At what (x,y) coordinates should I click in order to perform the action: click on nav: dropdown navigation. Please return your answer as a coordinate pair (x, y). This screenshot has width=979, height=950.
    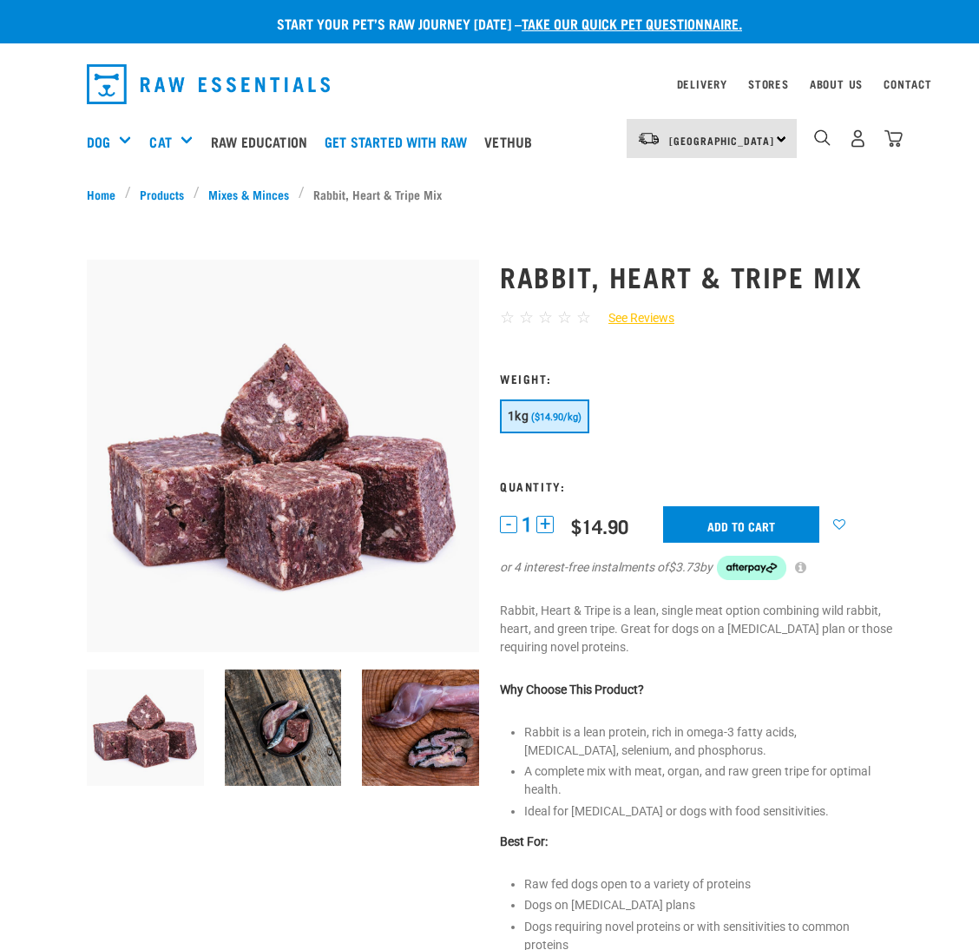
    Looking at the image, I should click on (490, 84).